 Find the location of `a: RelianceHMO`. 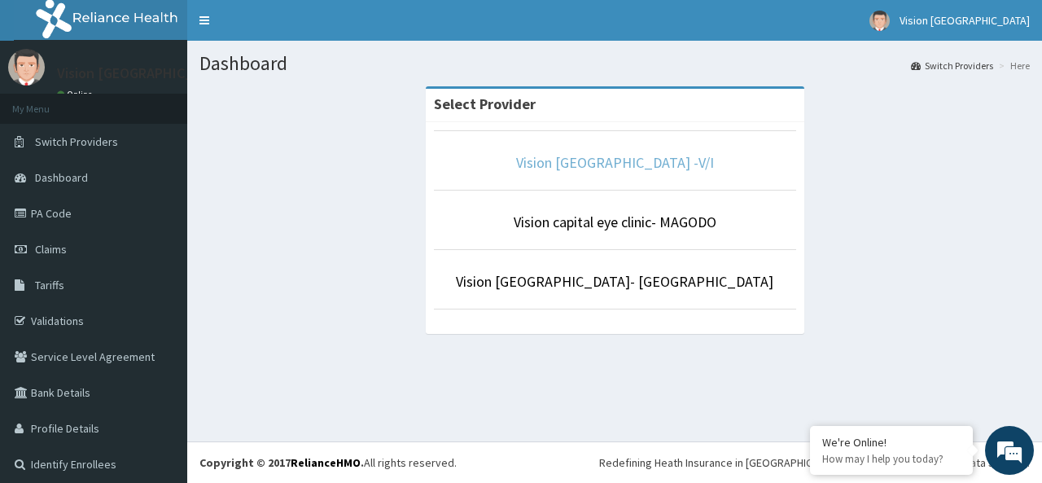

a: RelianceHMO is located at coordinates (326, 463).